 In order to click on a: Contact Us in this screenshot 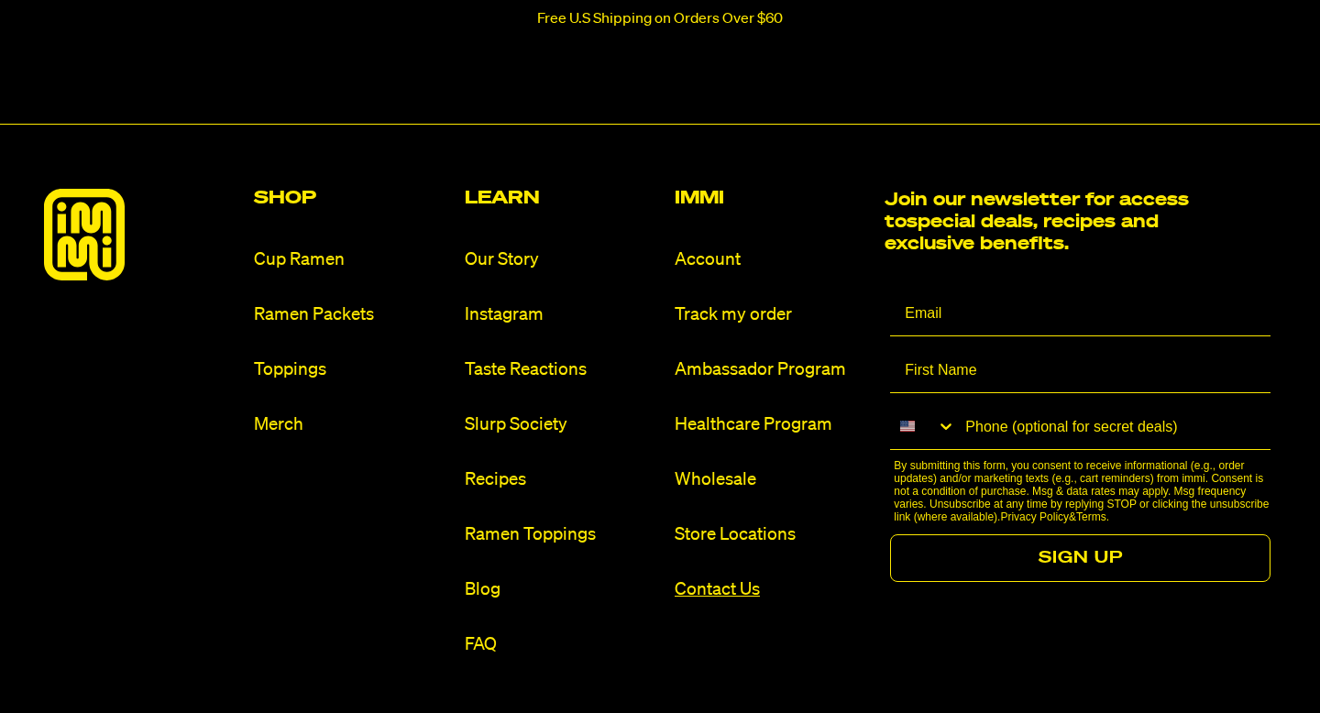, I will do `click(772, 589)`.